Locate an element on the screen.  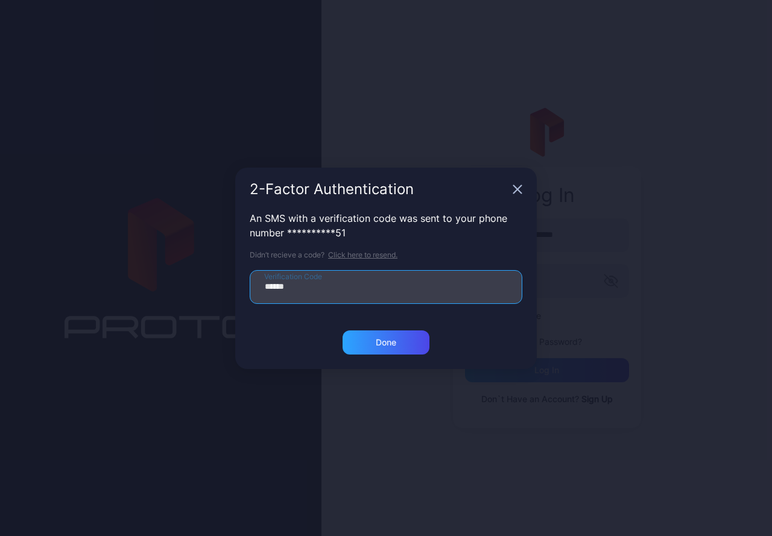
button: Click here to resend. is located at coordinates (363, 255).